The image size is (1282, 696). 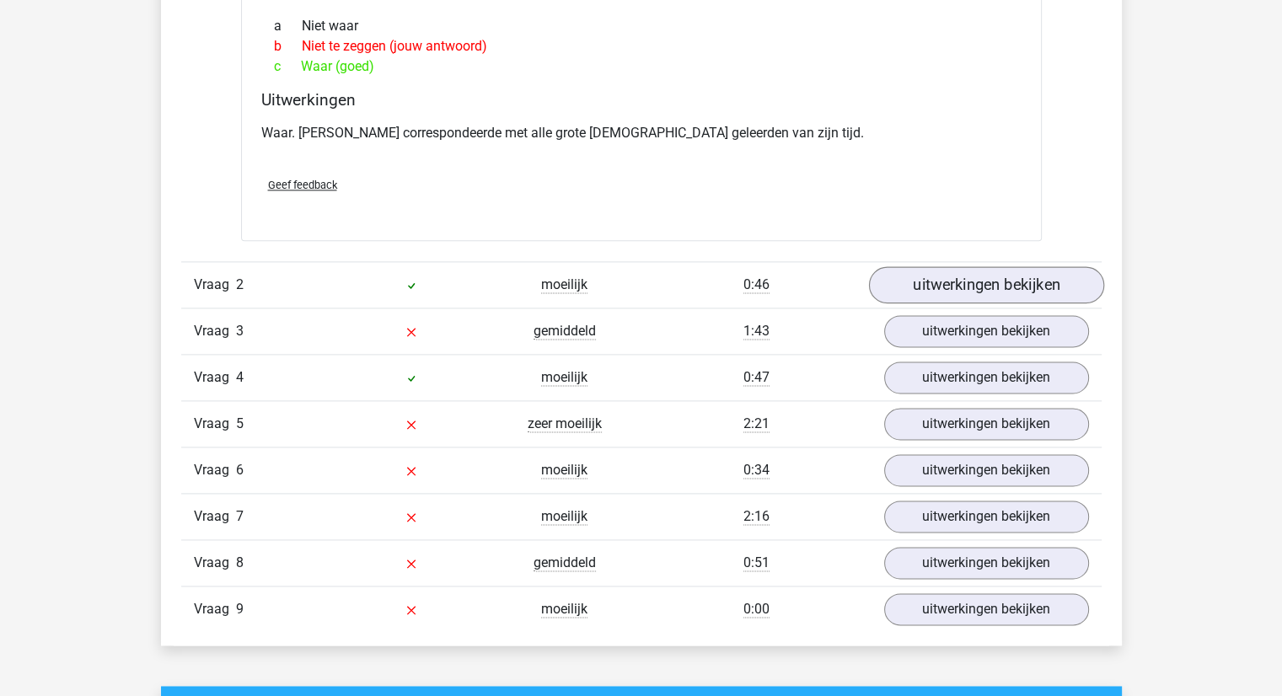 I want to click on span: 9, so click(x=239, y=608).